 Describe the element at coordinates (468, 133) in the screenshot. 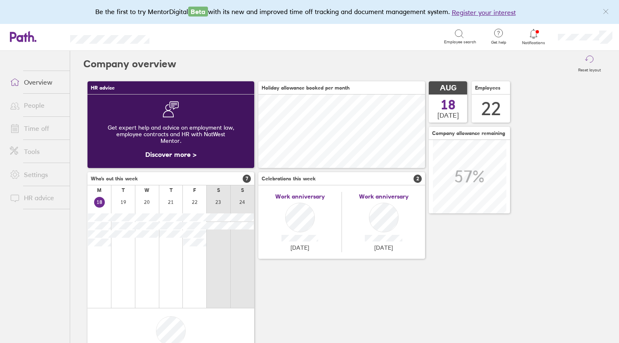

I see `span: Company allowance remaining` at that location.